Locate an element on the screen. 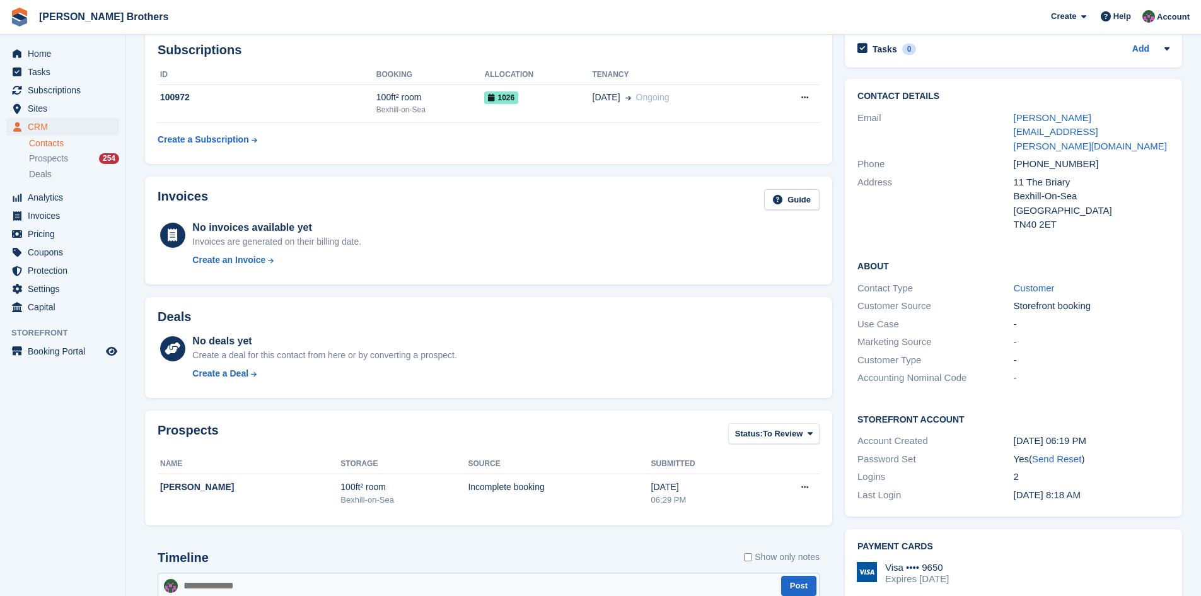  div: Account Created is located at coordinates (935, 441).